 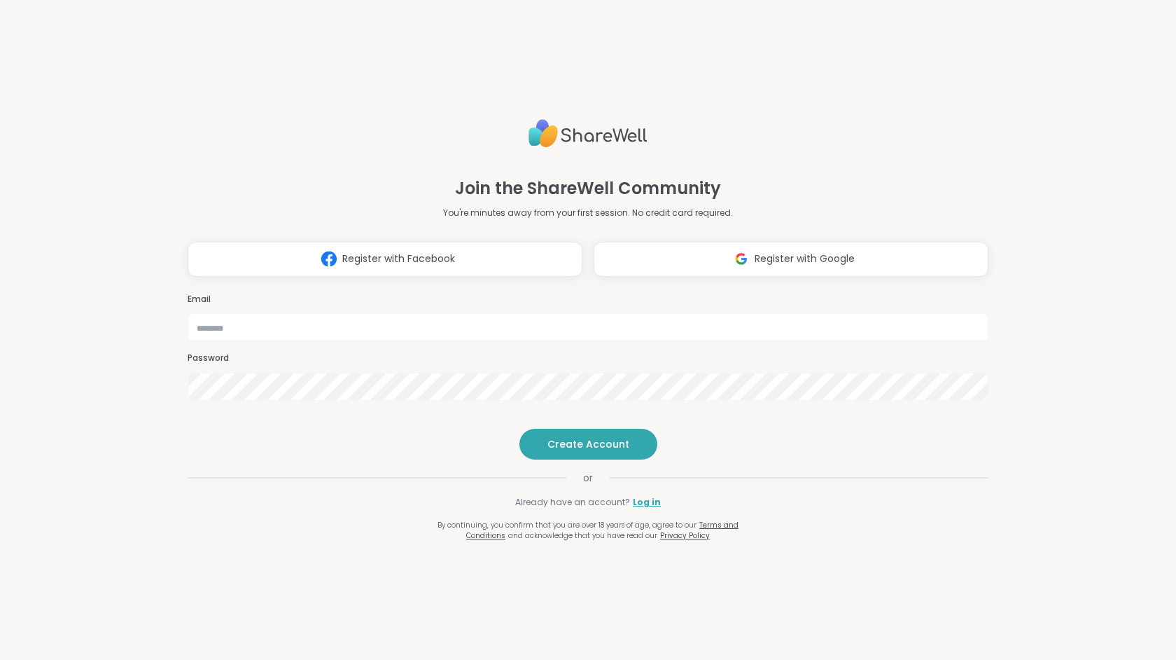 What do you see at coordinates (791, 259) in the screenshot?
I see `button: Register with Google` at bounding box center [791, 259].